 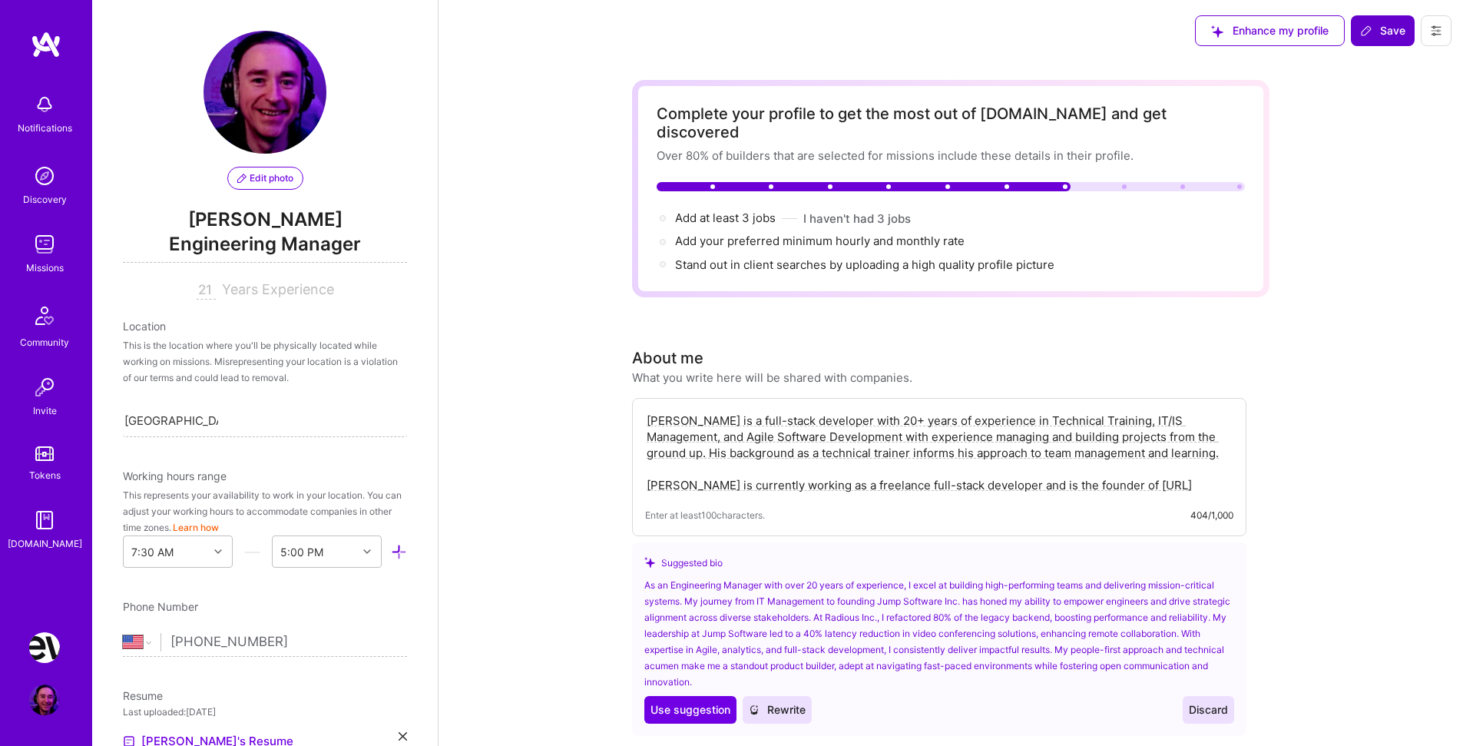 What do you see at coordinates (46, 45) in the screenshot?
I see `img: logo` at bounding box center [46, 45].